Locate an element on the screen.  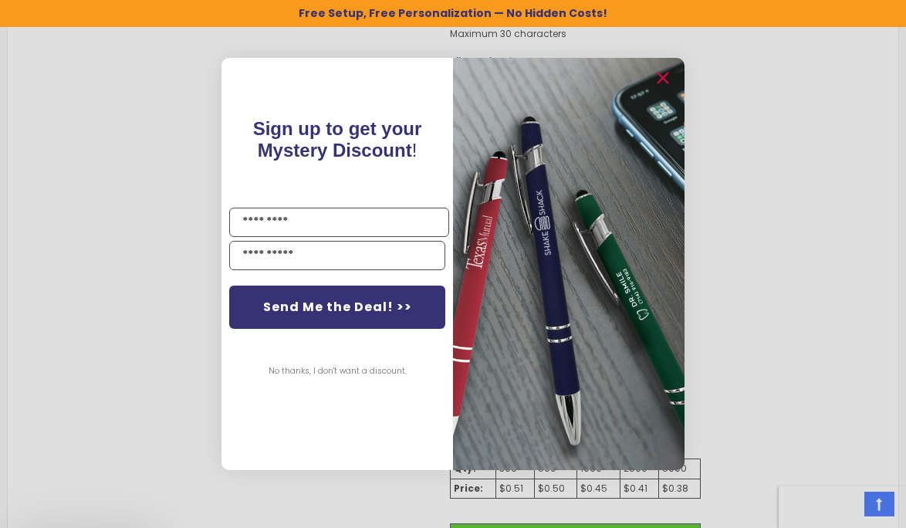
button: Send Me the Deal! >> is located at coordinates (337, 307).